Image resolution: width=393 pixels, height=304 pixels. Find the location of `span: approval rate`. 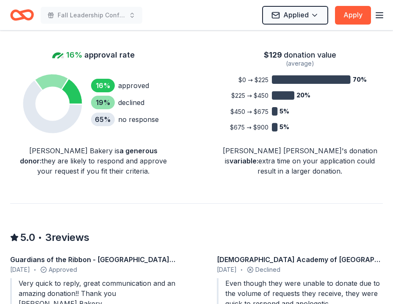

span: approval rate is located at coordinates (109, 55).